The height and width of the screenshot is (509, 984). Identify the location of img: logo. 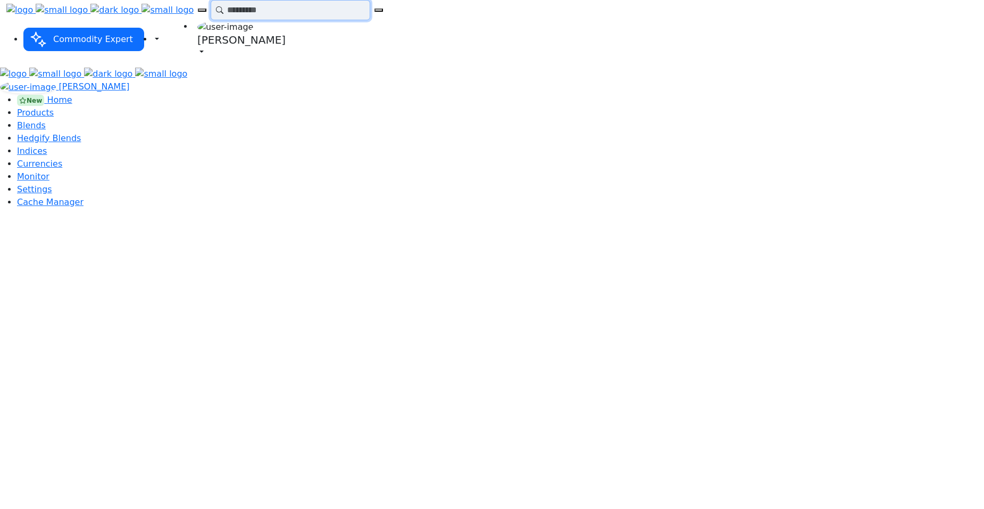
(20, 10).